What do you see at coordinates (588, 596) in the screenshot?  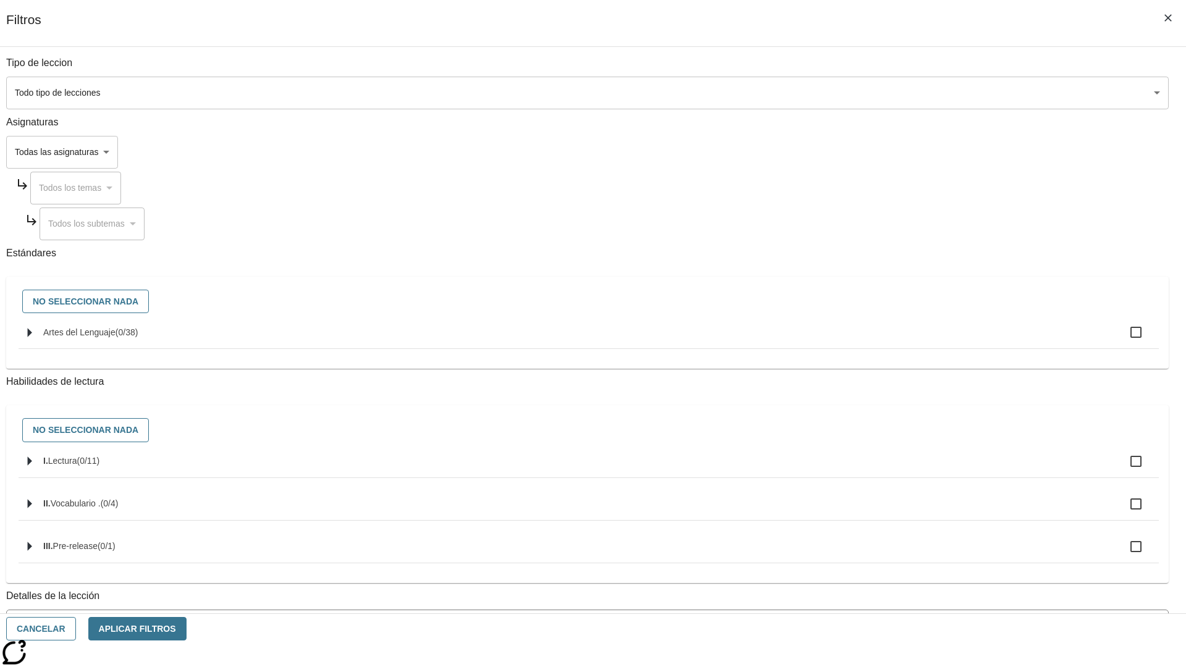 I see `p: Detalles de la lección` at bounding box center [588, 596].